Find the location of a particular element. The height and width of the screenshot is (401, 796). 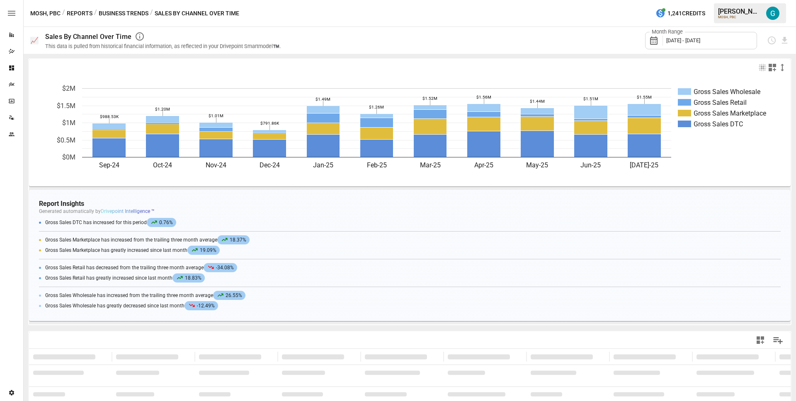

span: -34.08% is located at coordinates (220, 268).